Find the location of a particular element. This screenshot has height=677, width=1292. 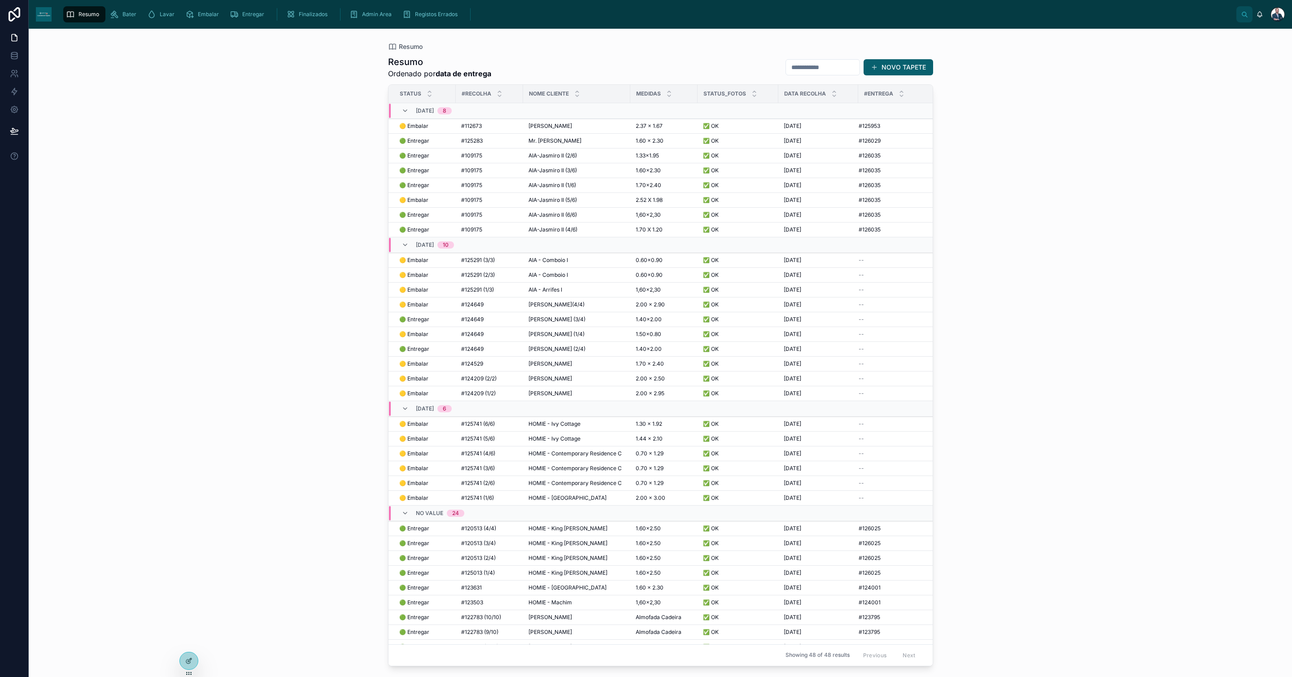

span: AIA-Jasmiro II (3/6) is located at coordinates (553, 171).